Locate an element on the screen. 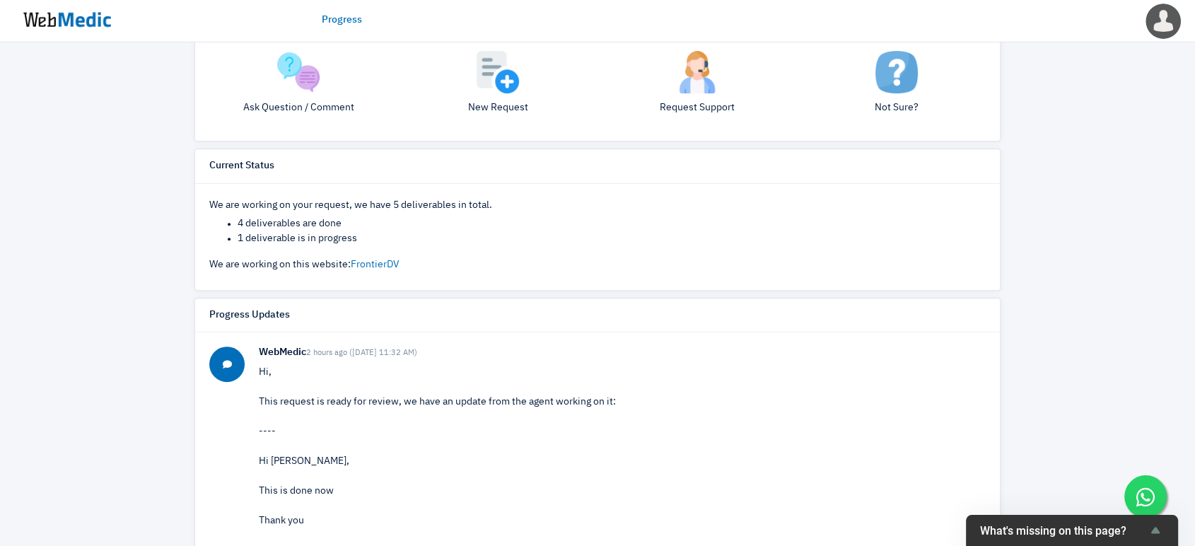  span: What's missing on this page? is located at coordinates (1064, 530).